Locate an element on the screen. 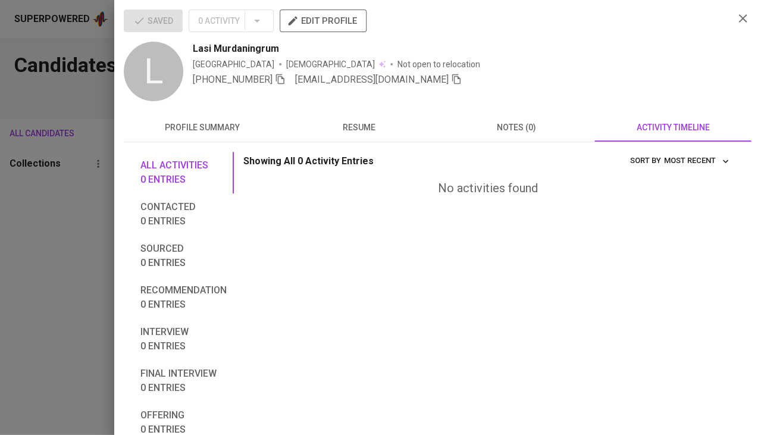 This screenshot has height=435, width=761. span: Contacted 0 entries is located at coordinates (183, 214).